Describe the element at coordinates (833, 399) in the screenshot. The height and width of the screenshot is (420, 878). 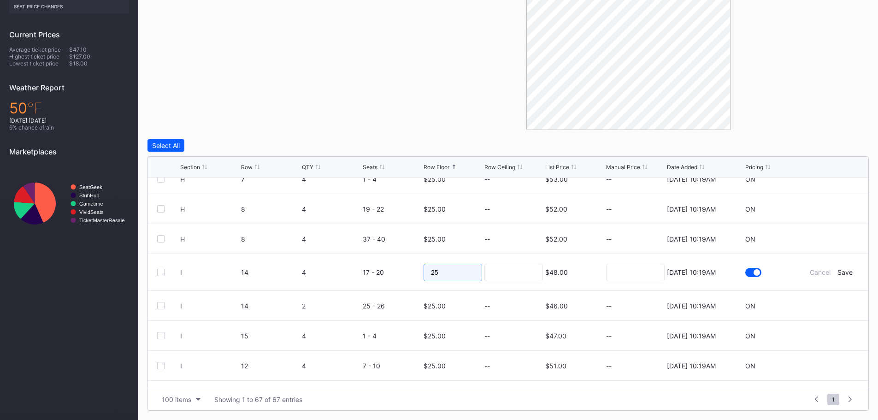
I see `span: 1` at that location.